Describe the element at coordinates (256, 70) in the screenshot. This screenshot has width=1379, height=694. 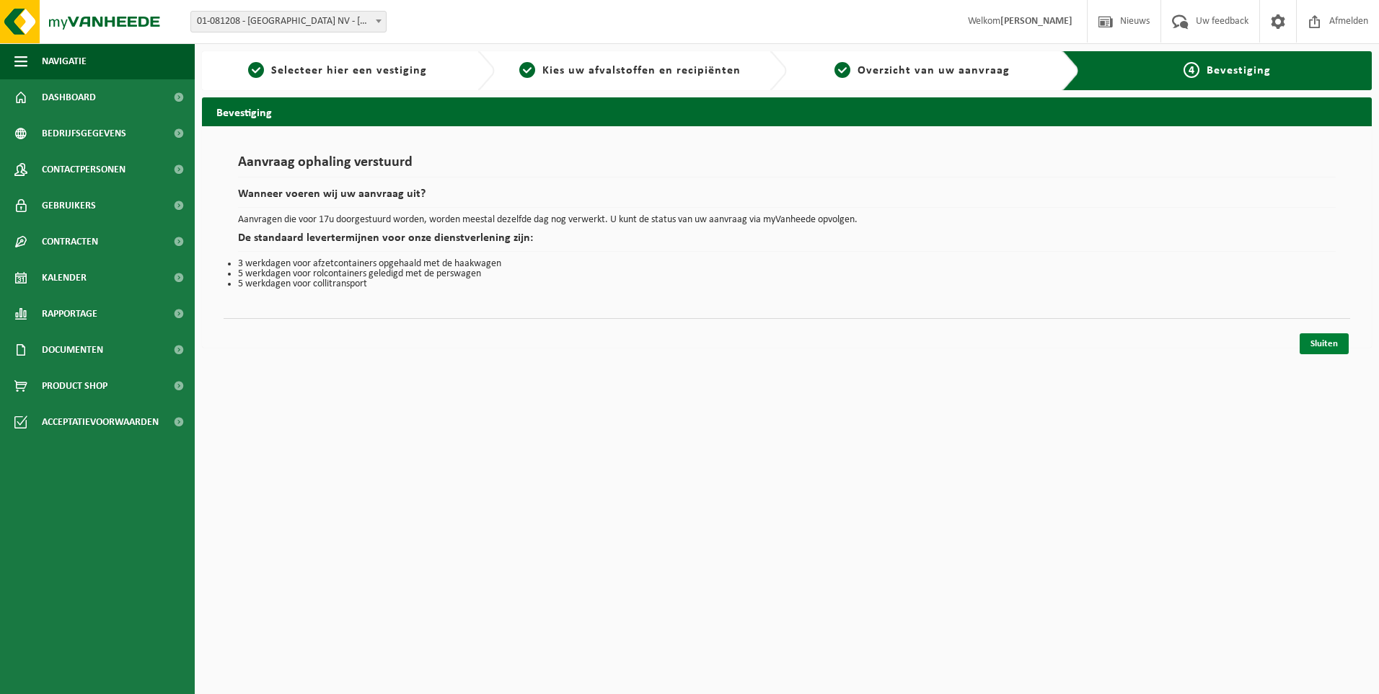
I see `span: 1` at that location.